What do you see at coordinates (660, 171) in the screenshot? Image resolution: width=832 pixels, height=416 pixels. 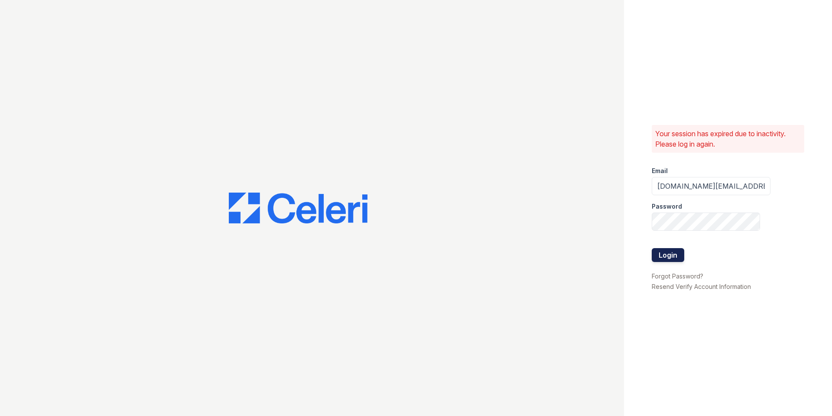 I see `label: Email` at bounding box center [660, 171].